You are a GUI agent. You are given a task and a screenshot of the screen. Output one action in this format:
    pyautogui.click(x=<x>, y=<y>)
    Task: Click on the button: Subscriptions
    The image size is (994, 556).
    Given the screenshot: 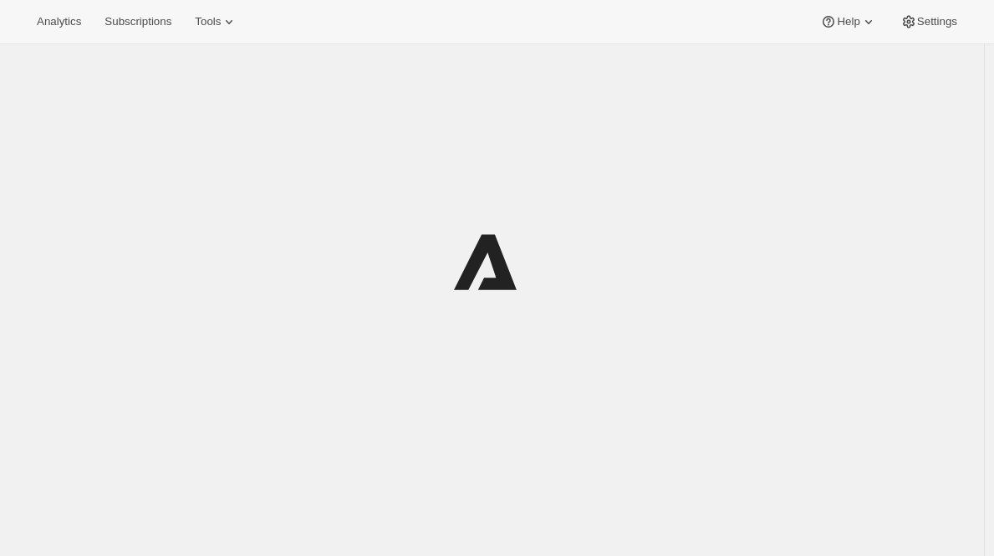 What is the action you would take?
    pyautogui.click(x=138, y=22)
    